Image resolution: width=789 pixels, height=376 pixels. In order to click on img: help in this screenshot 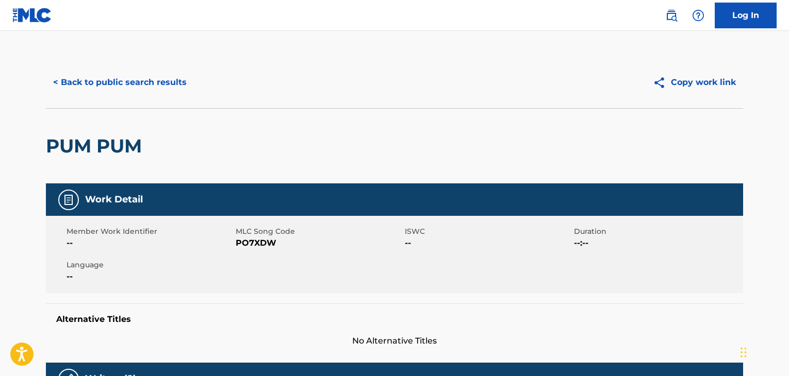, I will do `click(698, 15)`.